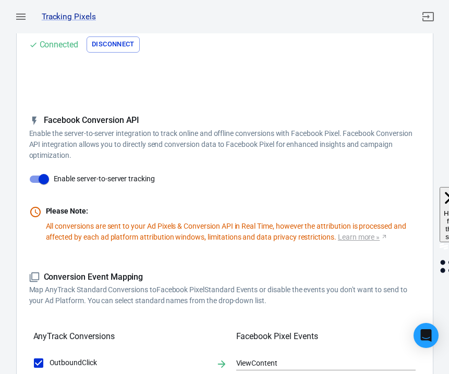  What do you see at coordinates (426, 336) in the screenshot?
I see `div: Open Intercom Messenger` at bounding box center [426, 336].